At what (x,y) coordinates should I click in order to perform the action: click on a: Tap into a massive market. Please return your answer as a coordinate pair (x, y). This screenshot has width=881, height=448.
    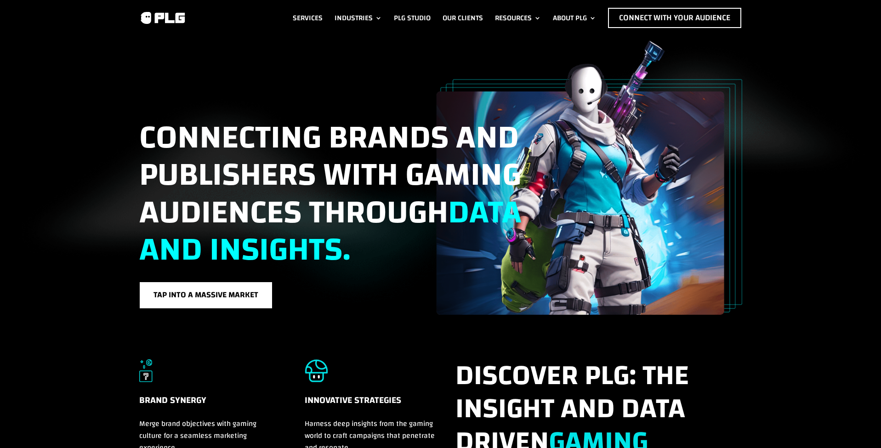
    Looking at the image, I should click on (206, 295).